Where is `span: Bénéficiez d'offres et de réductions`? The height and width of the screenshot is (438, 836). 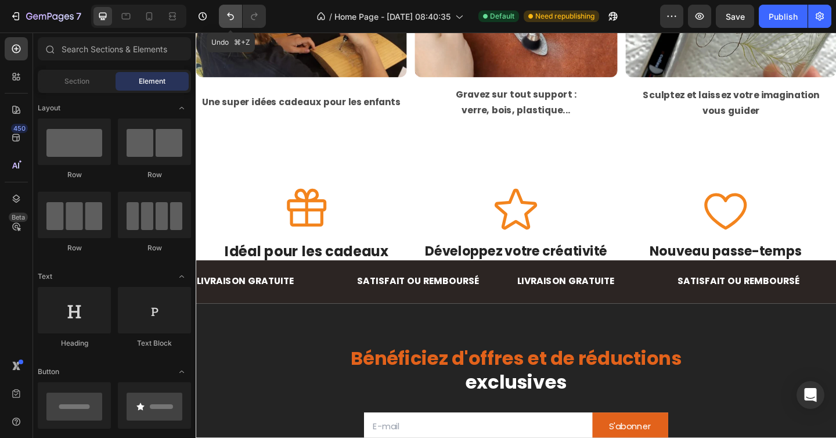
span: Bénéficiez d'offres et de réductions is located at coordinates (348, 354).